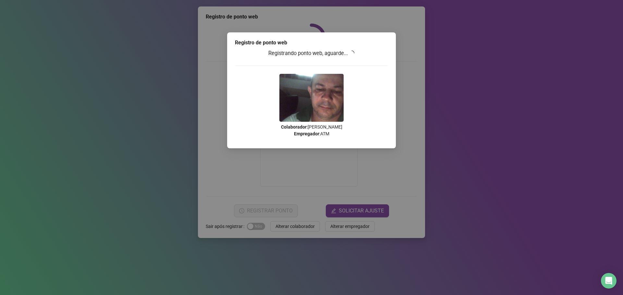 The image size is (623, 295). Describe the element at coordinates (311, 98) in the screenshot. I see `img: Z` at that location.